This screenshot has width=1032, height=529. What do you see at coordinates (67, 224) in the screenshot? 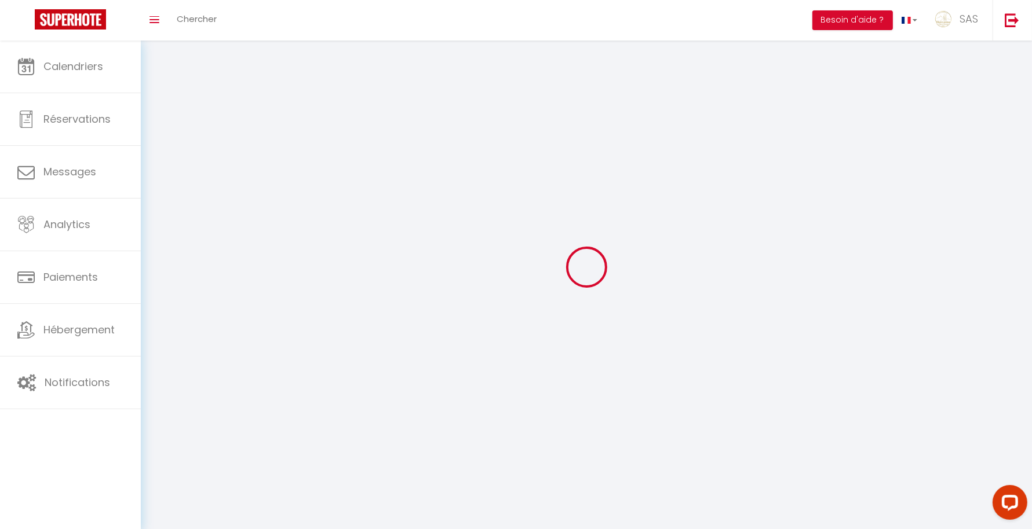
I see `span: Analytics` at bounding box center [67, 224].